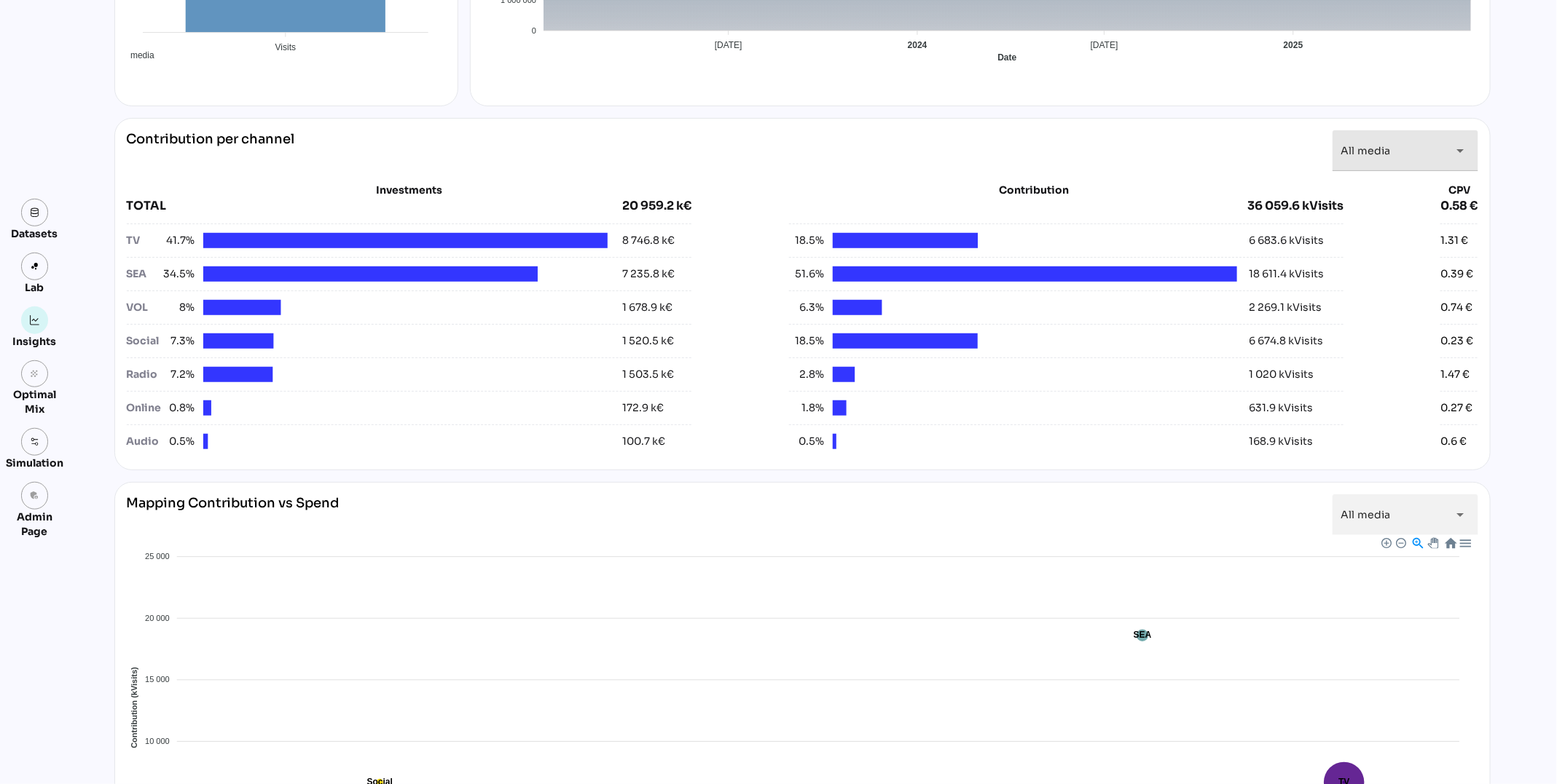  What do you see at coordinates (1456, 340) in the screenshot?
I see `div: 0.23 €` at bounding box center [1456, 340].